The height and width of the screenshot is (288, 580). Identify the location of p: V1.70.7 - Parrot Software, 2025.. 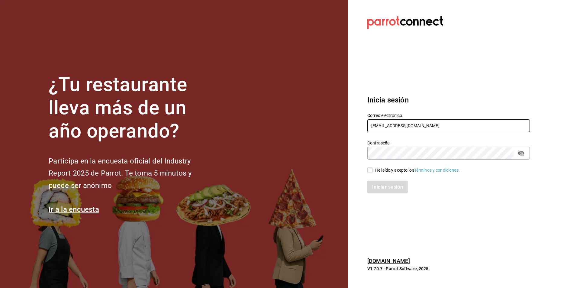
(448, 268).